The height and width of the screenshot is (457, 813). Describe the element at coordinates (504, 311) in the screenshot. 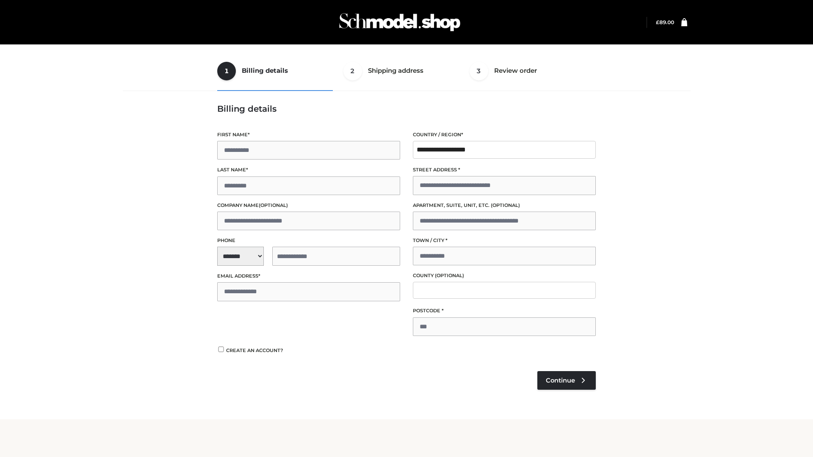

I see `label: Postcode` at that location.